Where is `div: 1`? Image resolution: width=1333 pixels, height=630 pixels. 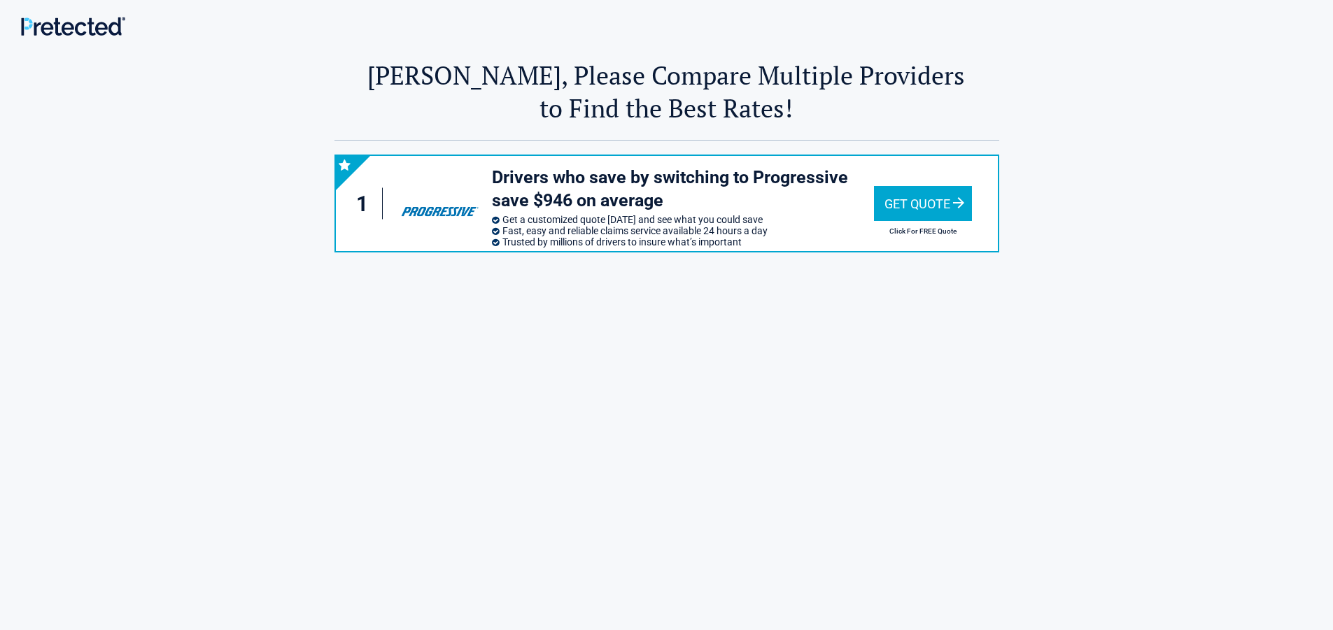 div: 1 is located at coordinates (367, 204).